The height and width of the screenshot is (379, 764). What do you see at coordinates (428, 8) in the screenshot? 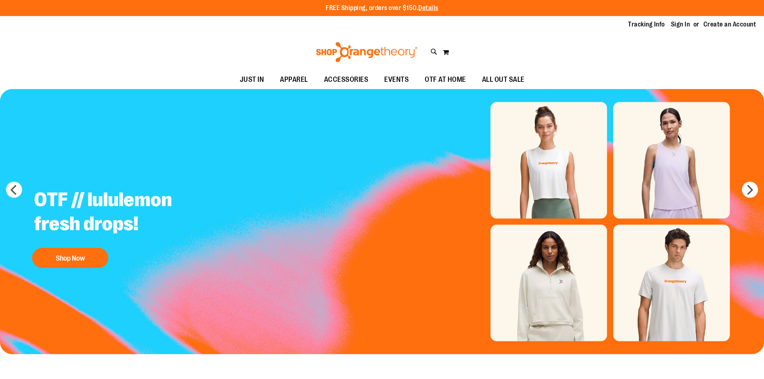
I see `a: Details` at bounding box center [428, 8].